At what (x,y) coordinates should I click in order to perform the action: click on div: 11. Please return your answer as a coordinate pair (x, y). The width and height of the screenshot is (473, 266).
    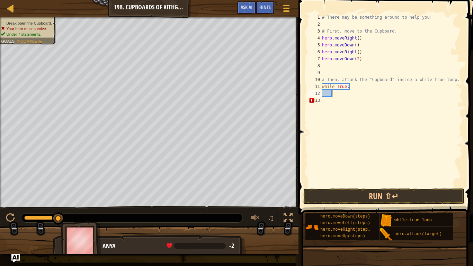
    Looking at the image, I should click on (315, 86).